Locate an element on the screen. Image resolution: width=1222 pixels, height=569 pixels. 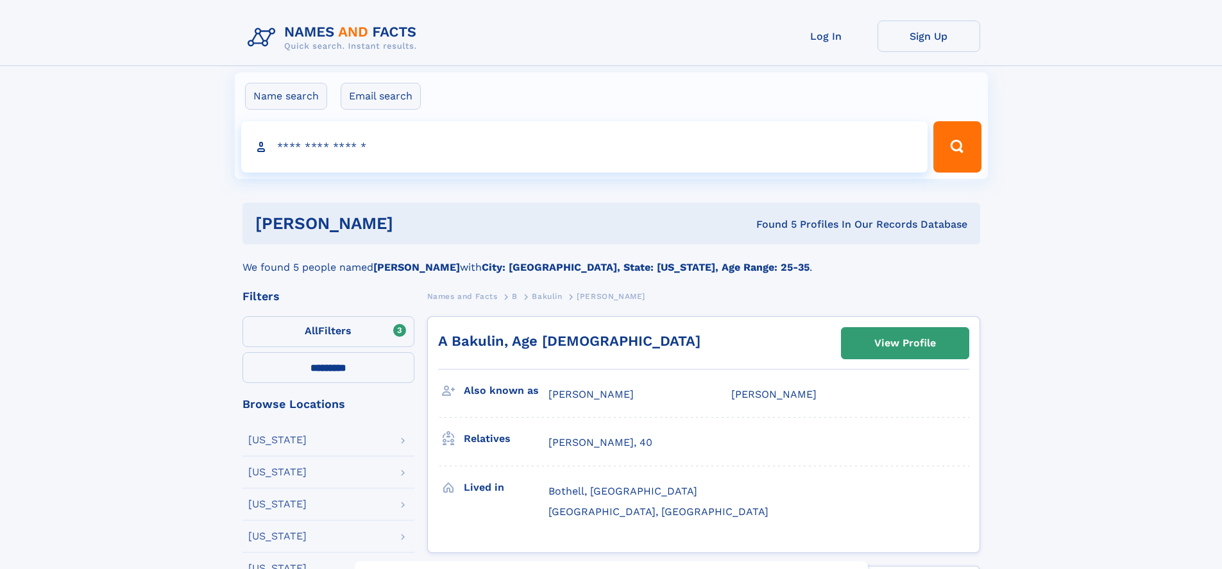
span: All is located at coordinates (311, 330).